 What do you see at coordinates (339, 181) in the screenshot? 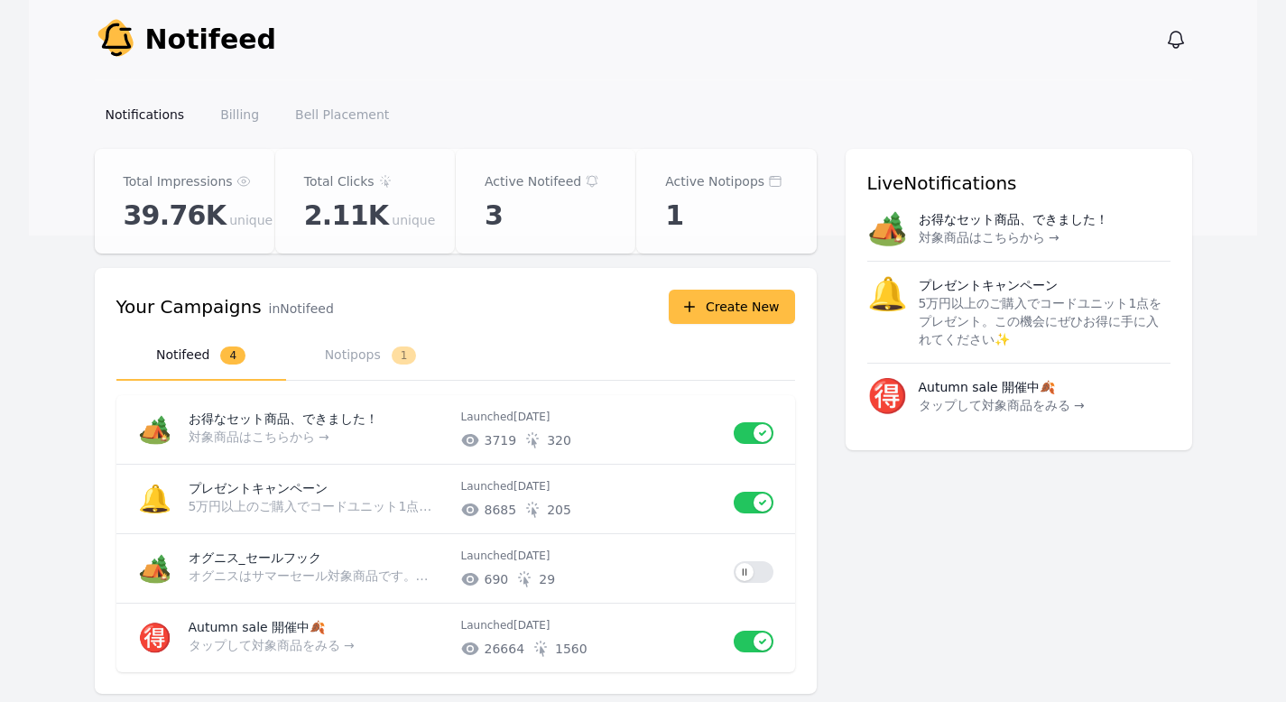
I see `p: Total Clicks` at bounding box center [339, 181].